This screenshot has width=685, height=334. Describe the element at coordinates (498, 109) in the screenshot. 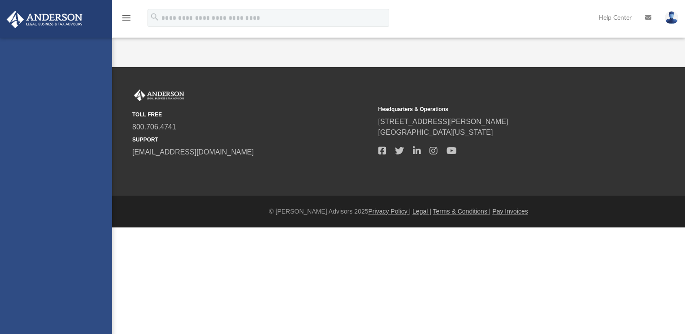

I see `small: Headquarters & Operations` at that location.